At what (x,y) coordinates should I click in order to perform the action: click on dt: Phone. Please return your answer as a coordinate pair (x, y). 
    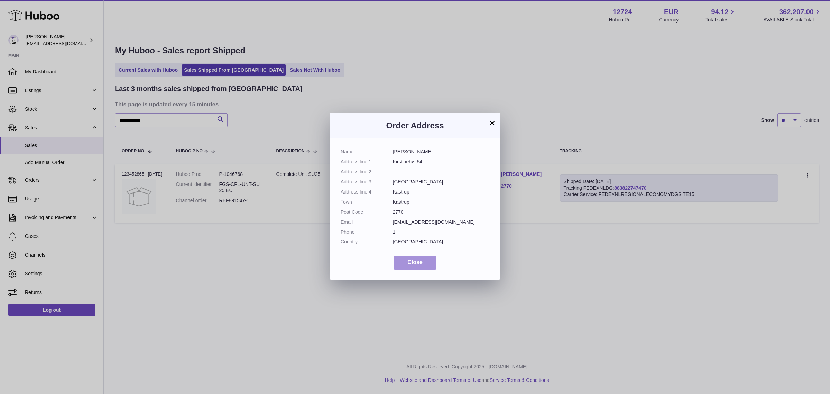
    Looking at the image, I should click on (367, 232).